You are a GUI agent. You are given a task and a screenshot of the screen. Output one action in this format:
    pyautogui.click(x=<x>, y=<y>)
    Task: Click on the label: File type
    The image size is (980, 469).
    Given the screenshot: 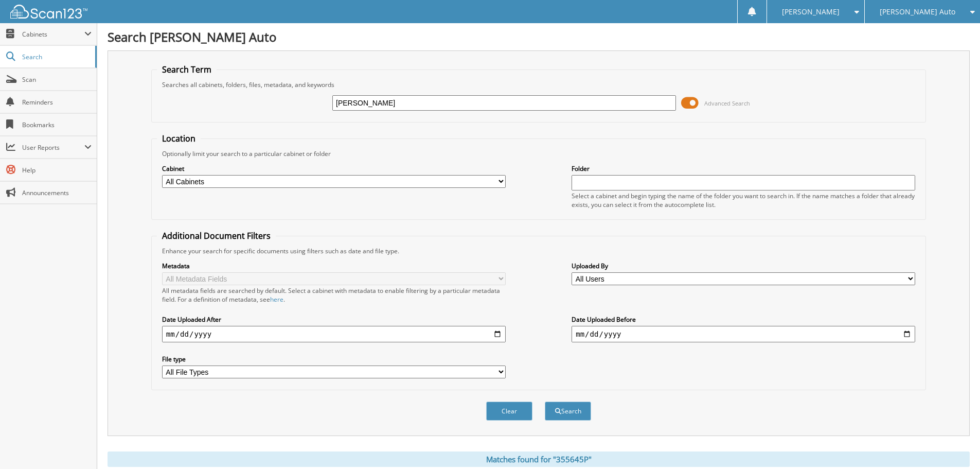 What is the action you would take?
    pyautogui.click(x=334, y=358)
    